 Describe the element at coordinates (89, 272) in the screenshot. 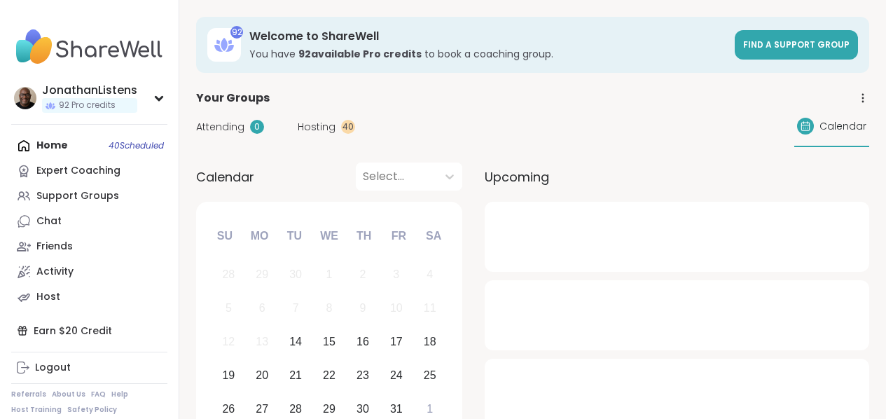

I see `a: Activity` at that location.